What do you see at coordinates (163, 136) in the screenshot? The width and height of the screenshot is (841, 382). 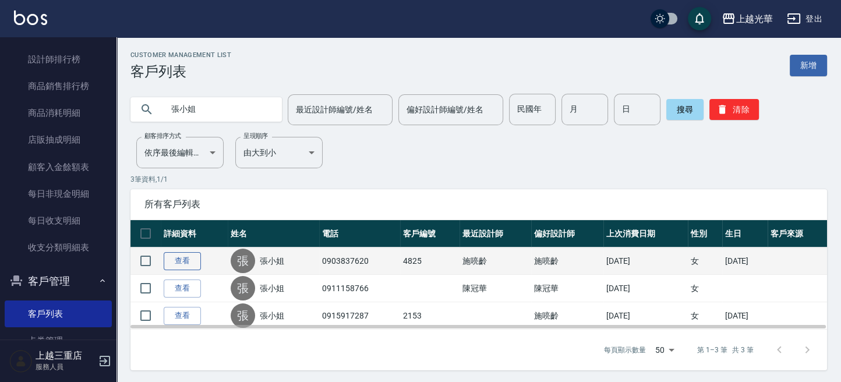 I see `label: 顧客排序方式` at bounding box center [163, 136].